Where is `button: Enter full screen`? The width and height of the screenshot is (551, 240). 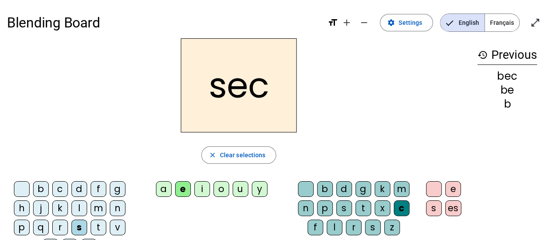 button: Enter full screen is located at coordinates (535, 23).